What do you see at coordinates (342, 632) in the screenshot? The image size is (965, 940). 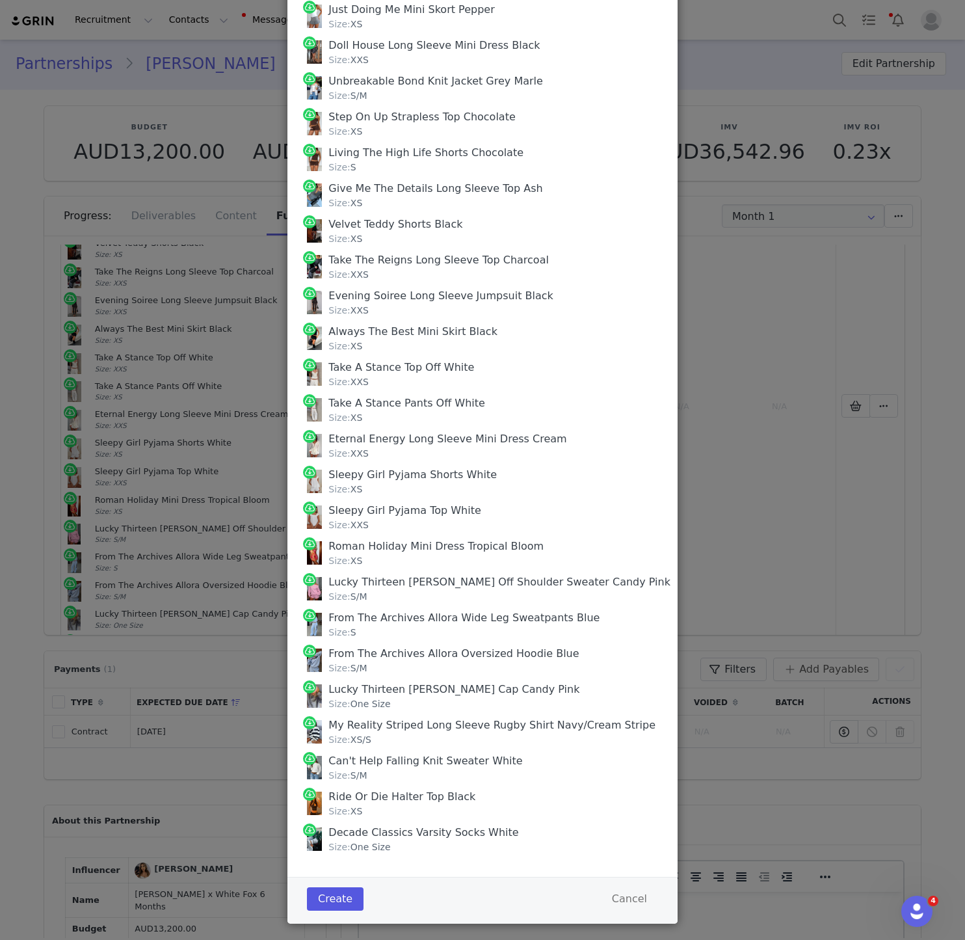 I see `span: S` at bounding box center [342, 632].